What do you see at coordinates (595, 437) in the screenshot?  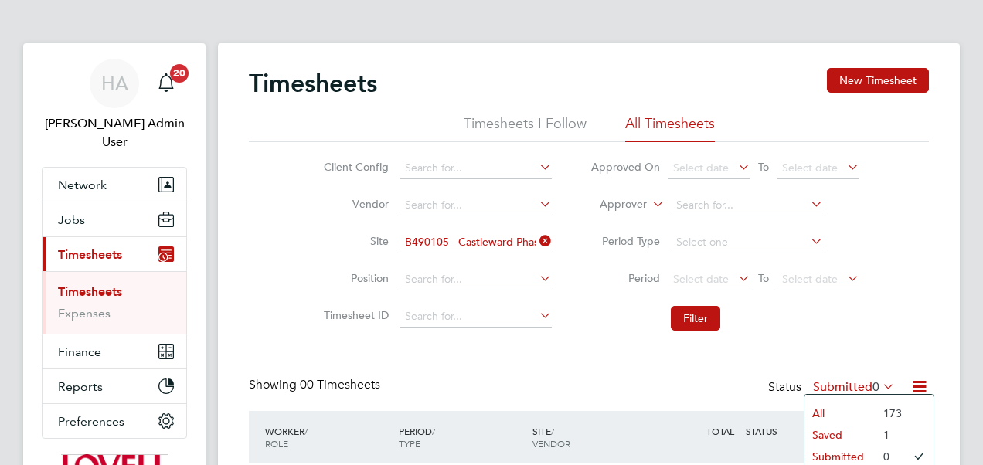 I see `div: SITE` at bounding box center [595, 437].